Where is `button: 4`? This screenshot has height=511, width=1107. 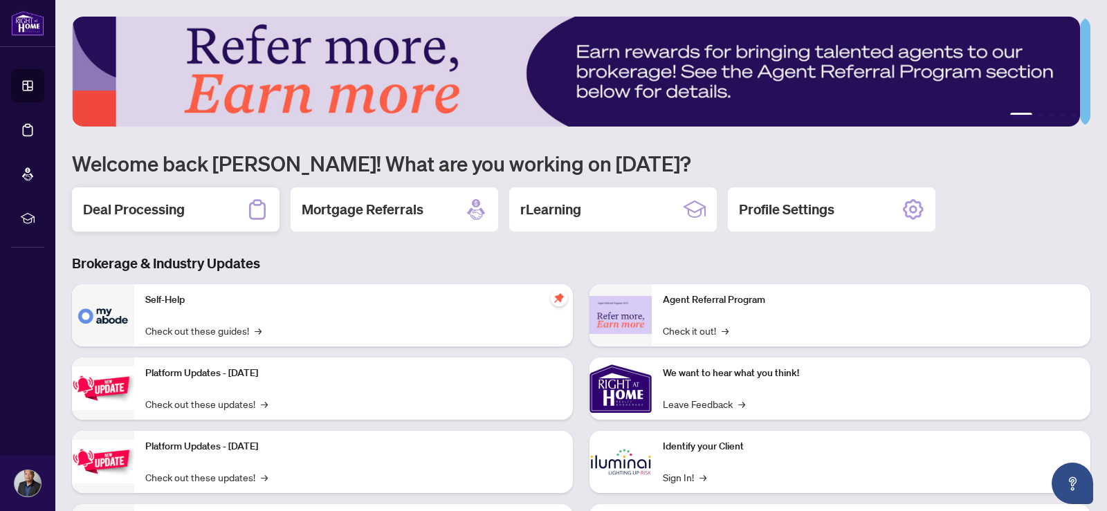
button: 4 is located at coordinates (1063, 116).